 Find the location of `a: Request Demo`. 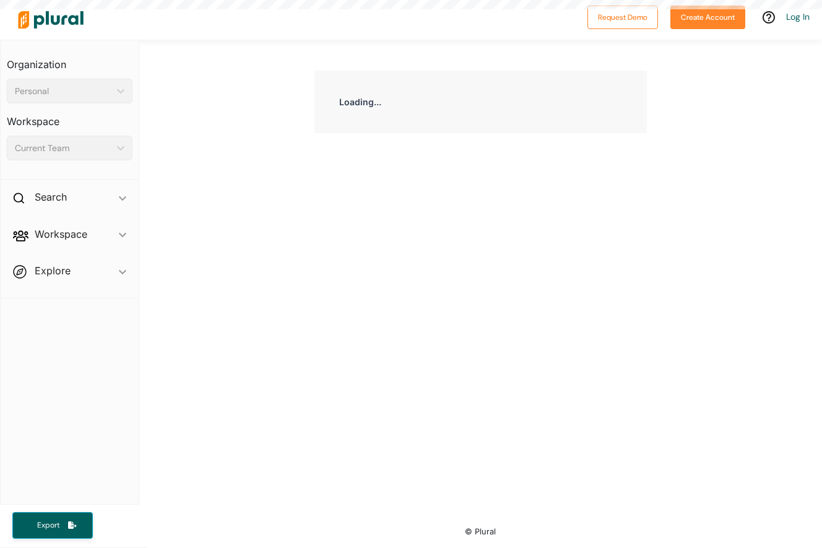

a: Request Demo is located at coordinates (623, 16).